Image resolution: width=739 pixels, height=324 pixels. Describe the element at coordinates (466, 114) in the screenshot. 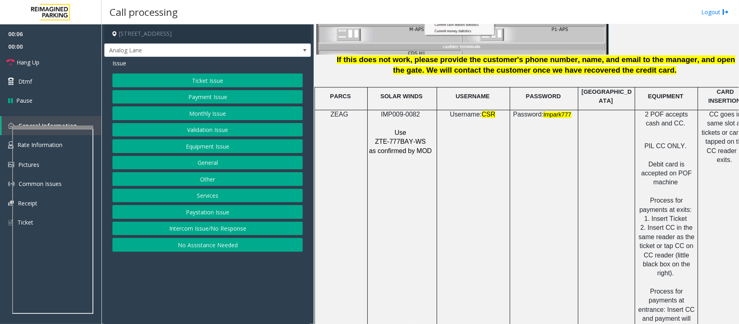

I see `span: Username:` at that location.